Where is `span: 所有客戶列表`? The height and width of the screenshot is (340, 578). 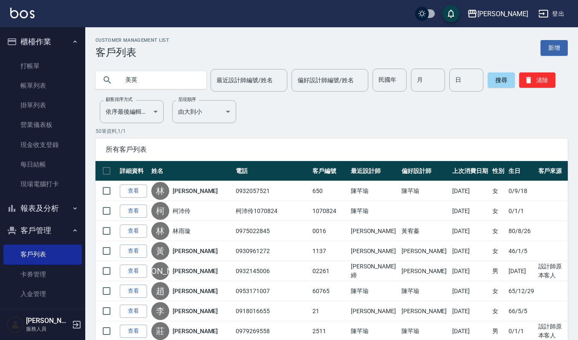
span: 所有客戶列表 is located at coordinates (332, 150).